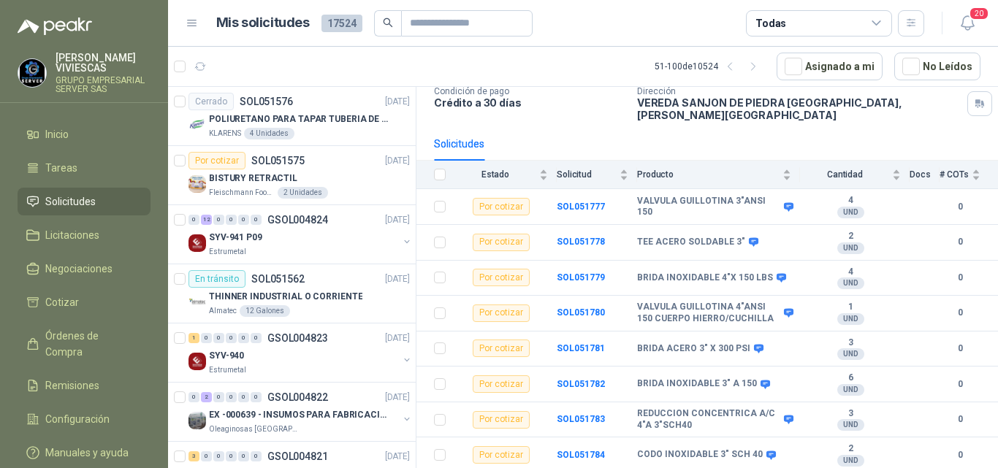 The width and height of the screenshot is (998, 468). I want to click on a: SOL051779, so click(581, 278).